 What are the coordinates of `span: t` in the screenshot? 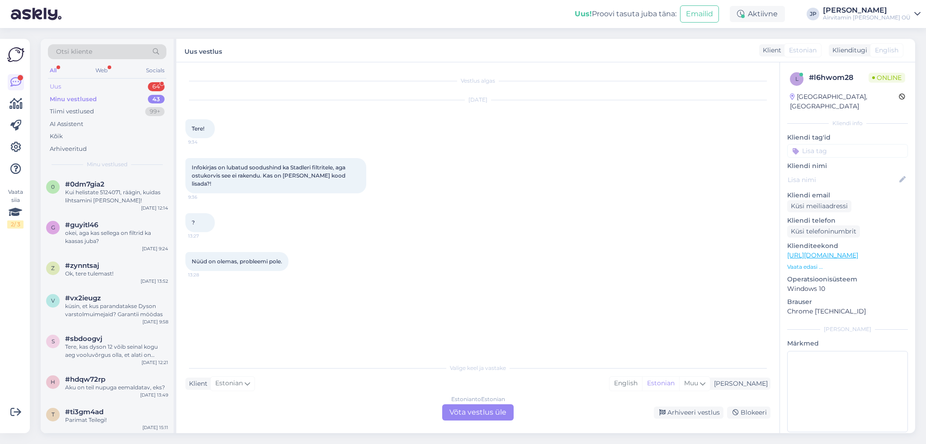 It's located at (53, 414).